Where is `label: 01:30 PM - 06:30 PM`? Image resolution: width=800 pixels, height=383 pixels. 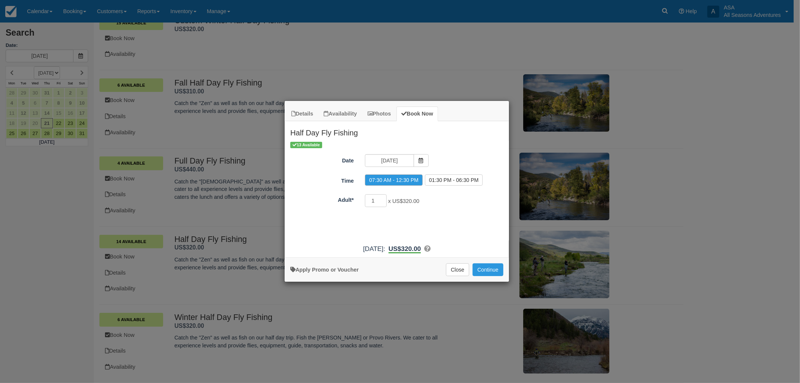
label: 01:30 PM - 06:30 PM is located at coordinates (454, 180).